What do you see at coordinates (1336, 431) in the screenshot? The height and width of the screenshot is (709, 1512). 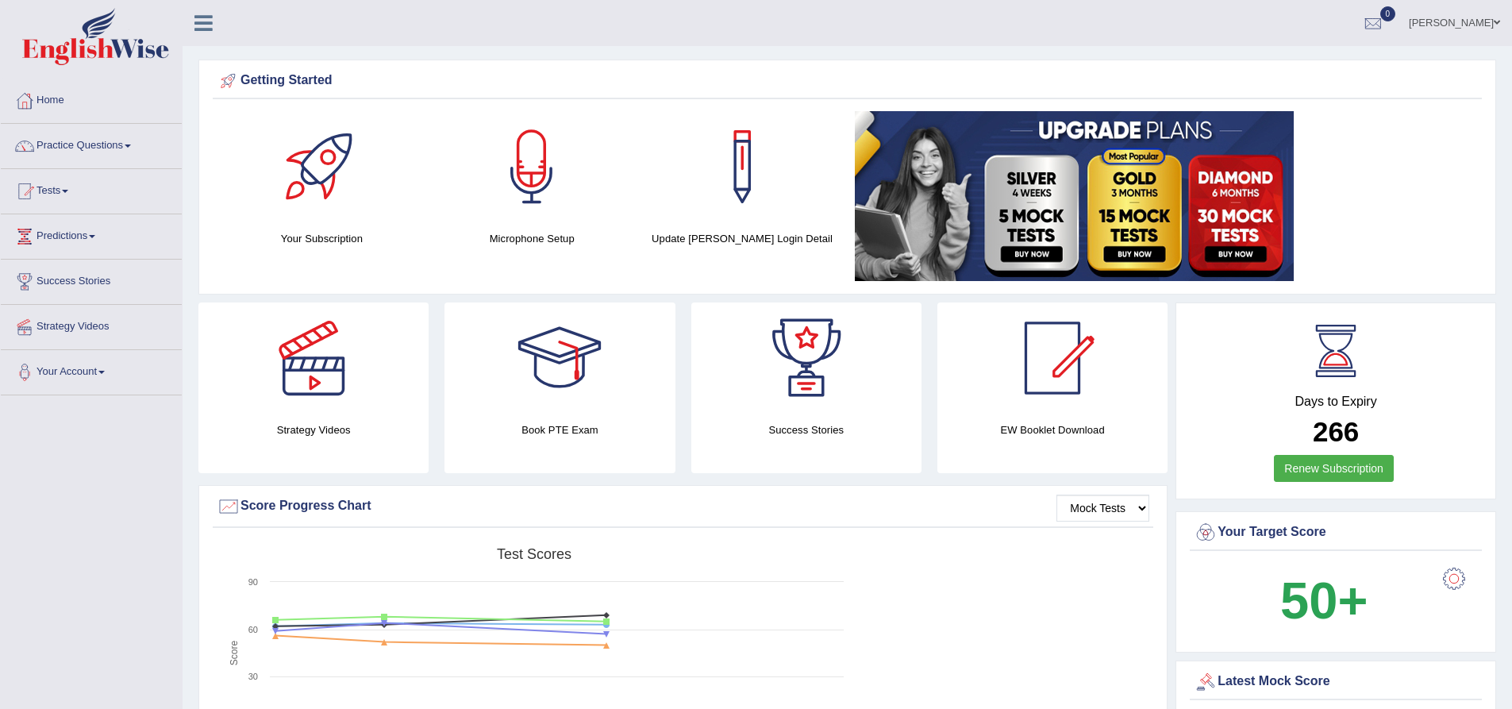 I see `b: 266` at bounding box center [1336, 431].